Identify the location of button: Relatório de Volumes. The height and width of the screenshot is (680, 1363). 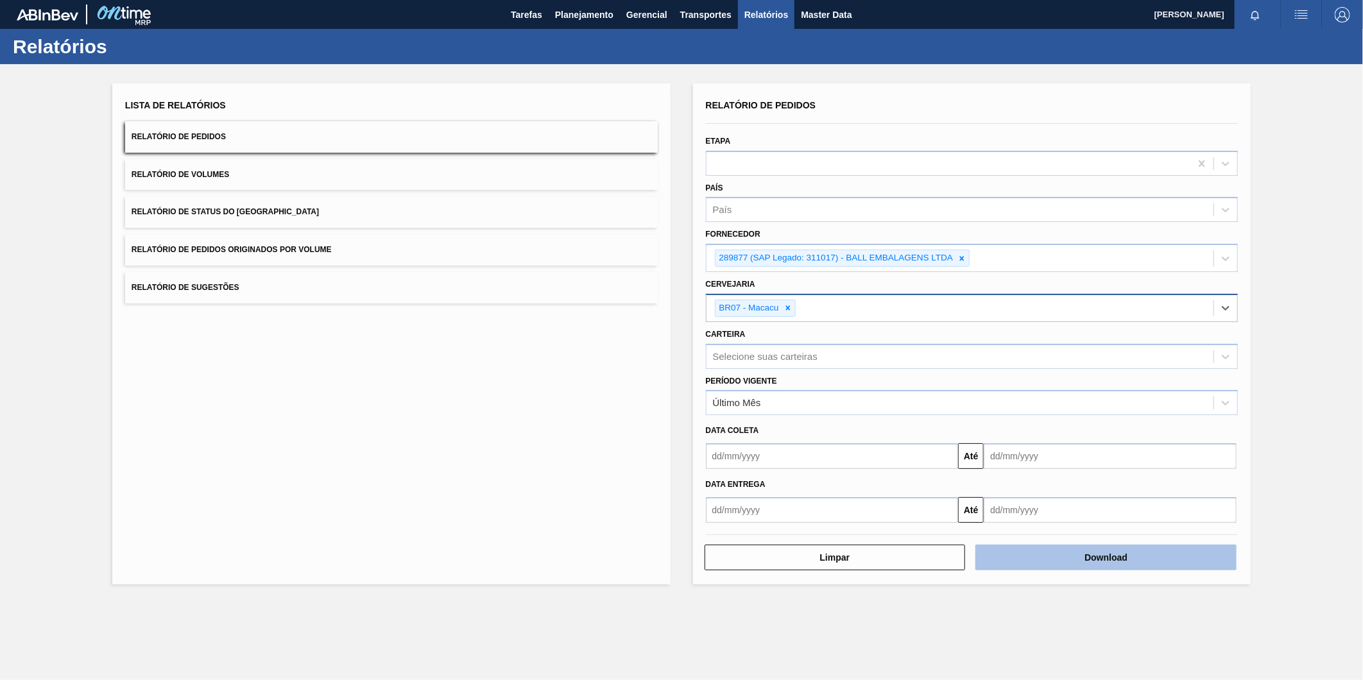
(391, 175).